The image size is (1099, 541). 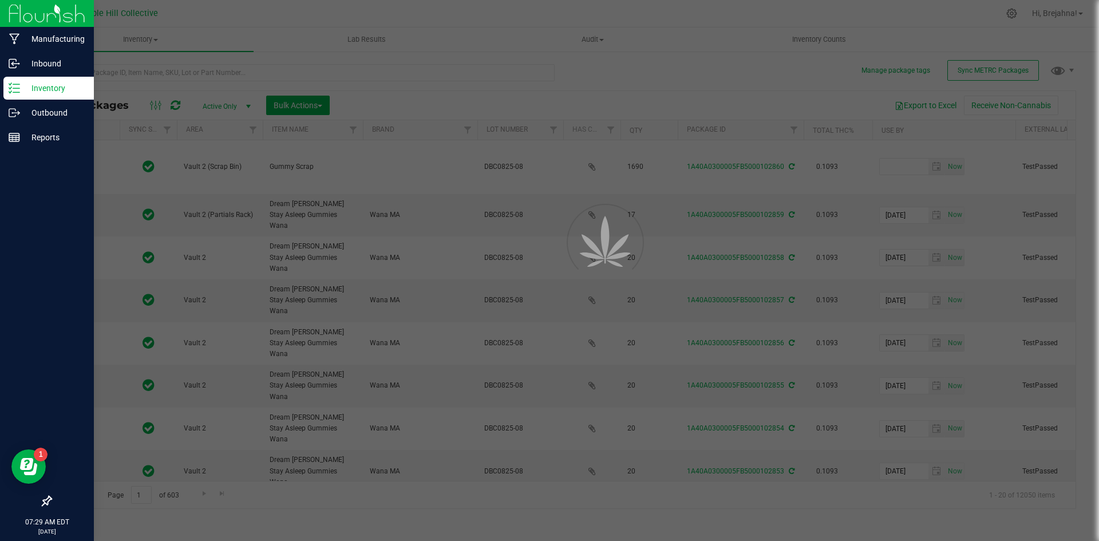 I want to click on inline-svg: Inventory, so click(x=14, y=88).